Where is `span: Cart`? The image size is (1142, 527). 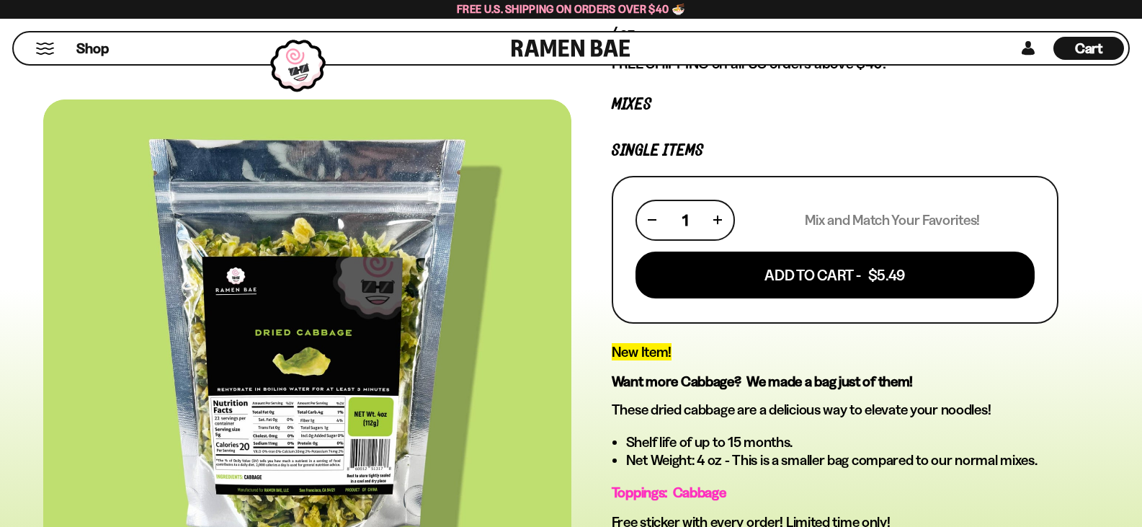 span: Cart is located at coordinates (1089, 48).